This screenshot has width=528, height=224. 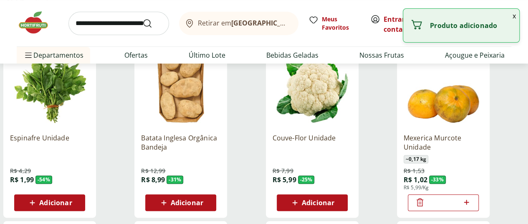 I want to click on a: Criar conta, so click(x=407, y=24).